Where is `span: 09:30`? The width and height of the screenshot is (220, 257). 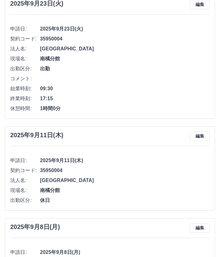 span: 09:30 is located at coordinates (125, 89).